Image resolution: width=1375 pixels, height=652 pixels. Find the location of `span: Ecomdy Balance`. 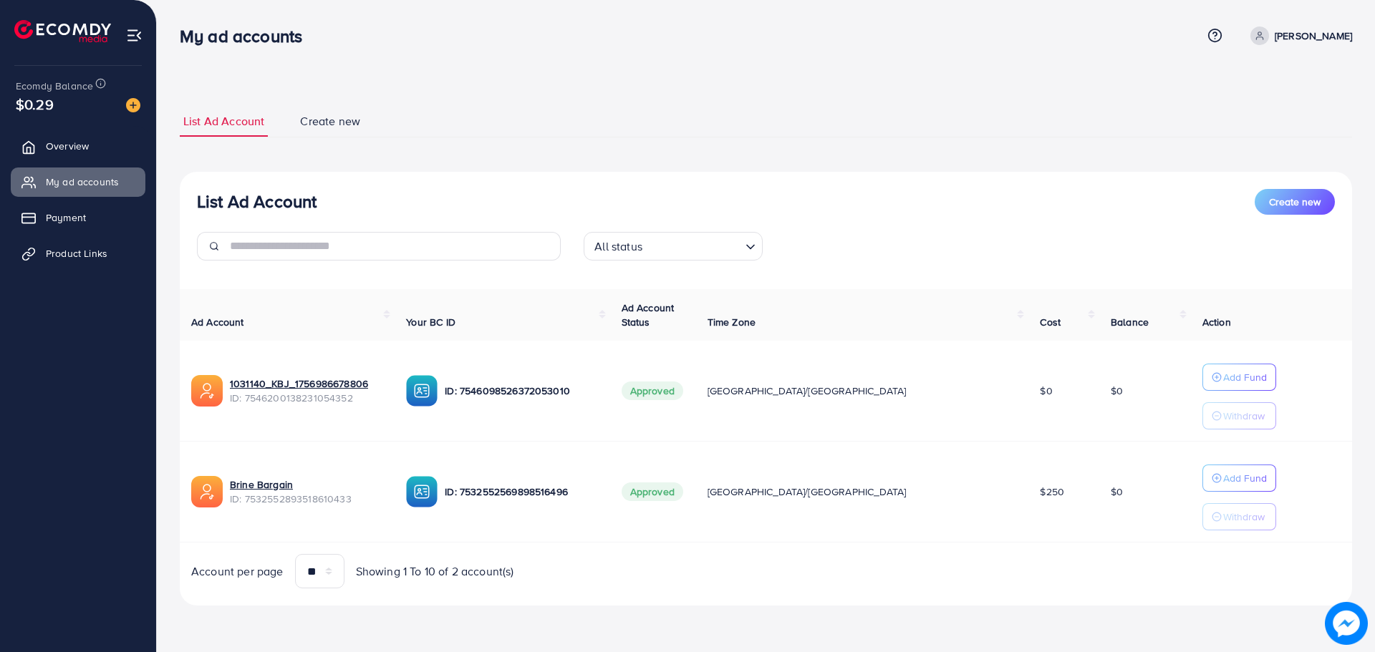

span: Ecomdy Balance is located at coordinates (54, 86).